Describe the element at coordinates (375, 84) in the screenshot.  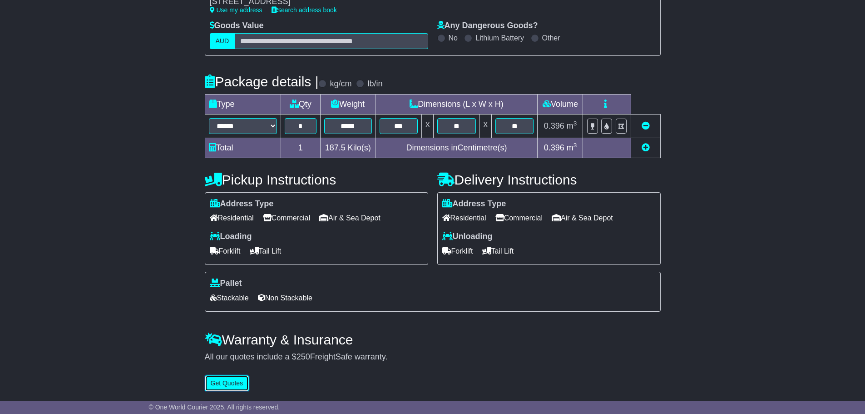
I see `label: lb/in` at that location.